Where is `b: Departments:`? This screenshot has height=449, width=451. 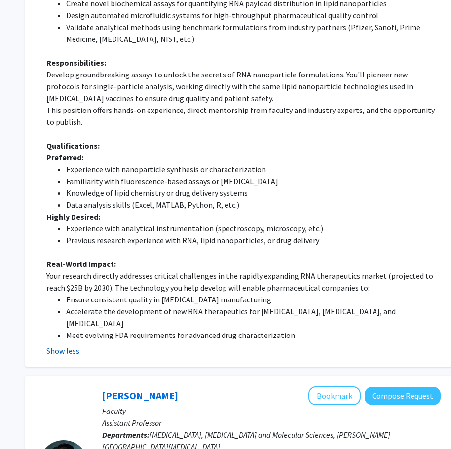 b: Departments: is located at coordinates (126, 435).